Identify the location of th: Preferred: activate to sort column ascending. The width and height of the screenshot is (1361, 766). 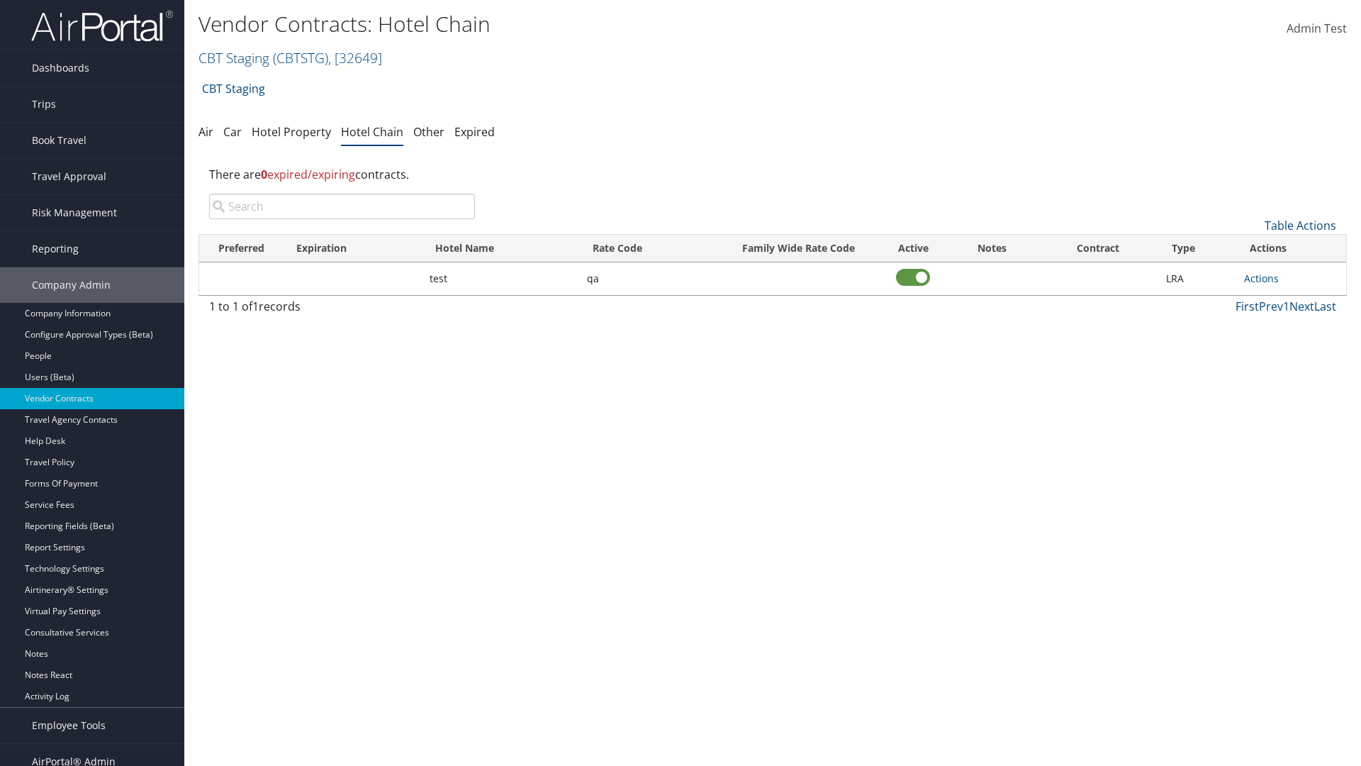
(241, 248).